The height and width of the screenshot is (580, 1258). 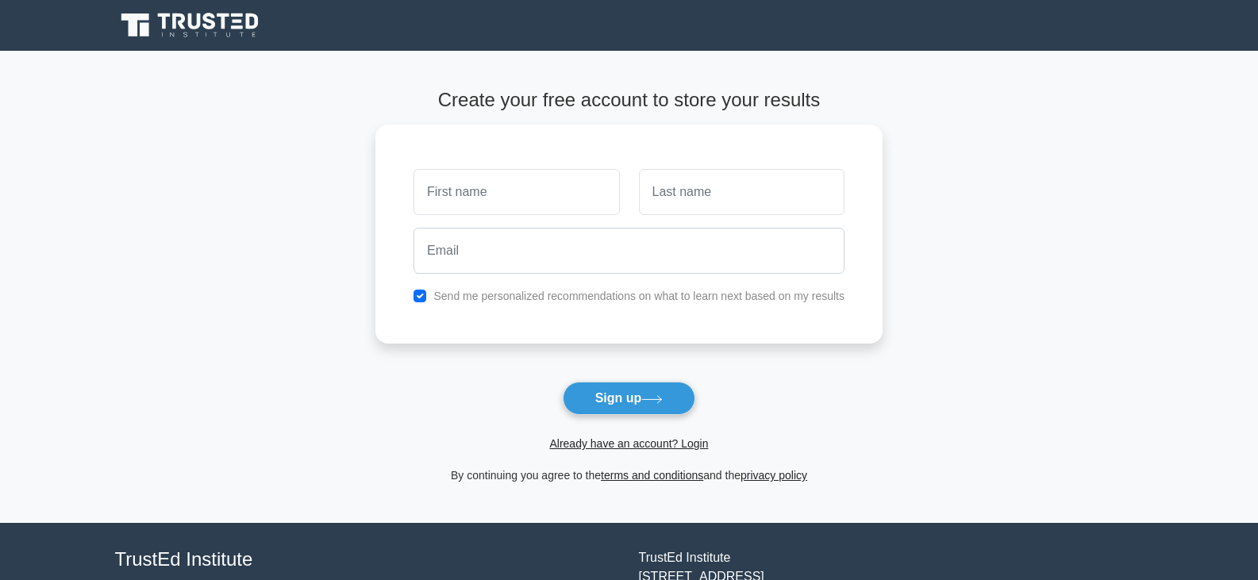 I want to click on button: Sign up, so click(x=629, y=398).